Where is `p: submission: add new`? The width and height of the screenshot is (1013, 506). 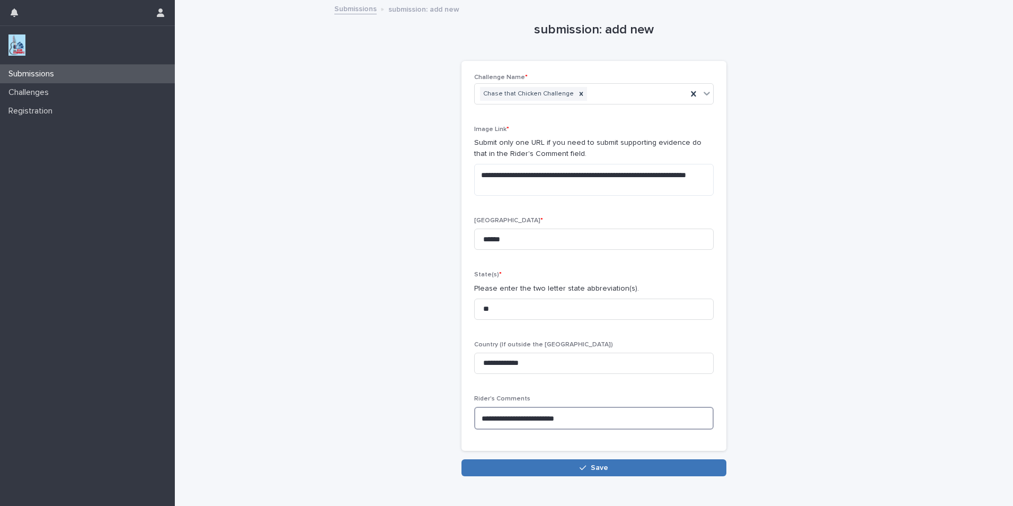 p: submission: add new is located at coordinates (424, 8).